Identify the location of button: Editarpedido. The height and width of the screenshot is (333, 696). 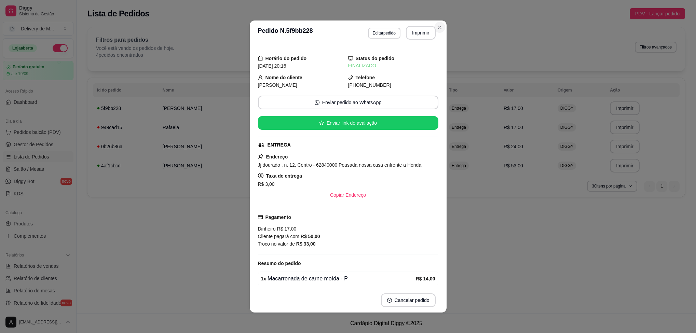
(384, 33).